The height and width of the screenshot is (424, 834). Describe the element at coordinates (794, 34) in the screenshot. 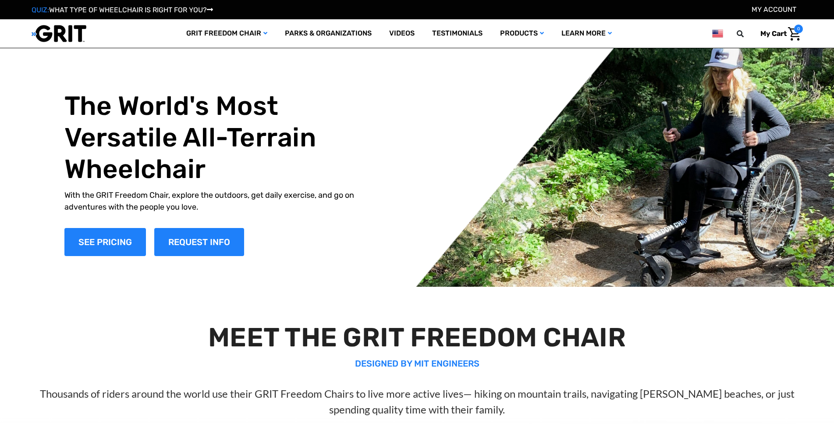

I see `img: Cart` at that location.